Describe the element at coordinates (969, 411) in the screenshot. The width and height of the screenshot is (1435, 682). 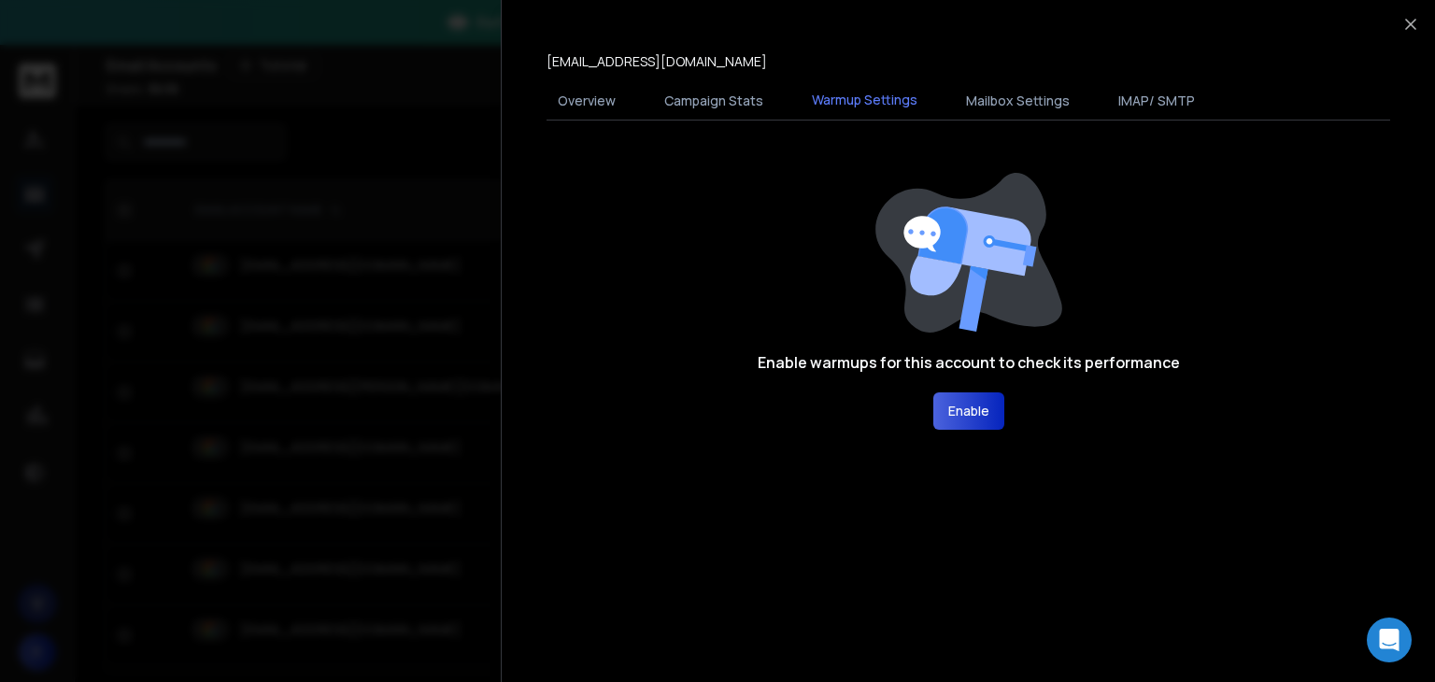
I see `button: Enable` at that location.